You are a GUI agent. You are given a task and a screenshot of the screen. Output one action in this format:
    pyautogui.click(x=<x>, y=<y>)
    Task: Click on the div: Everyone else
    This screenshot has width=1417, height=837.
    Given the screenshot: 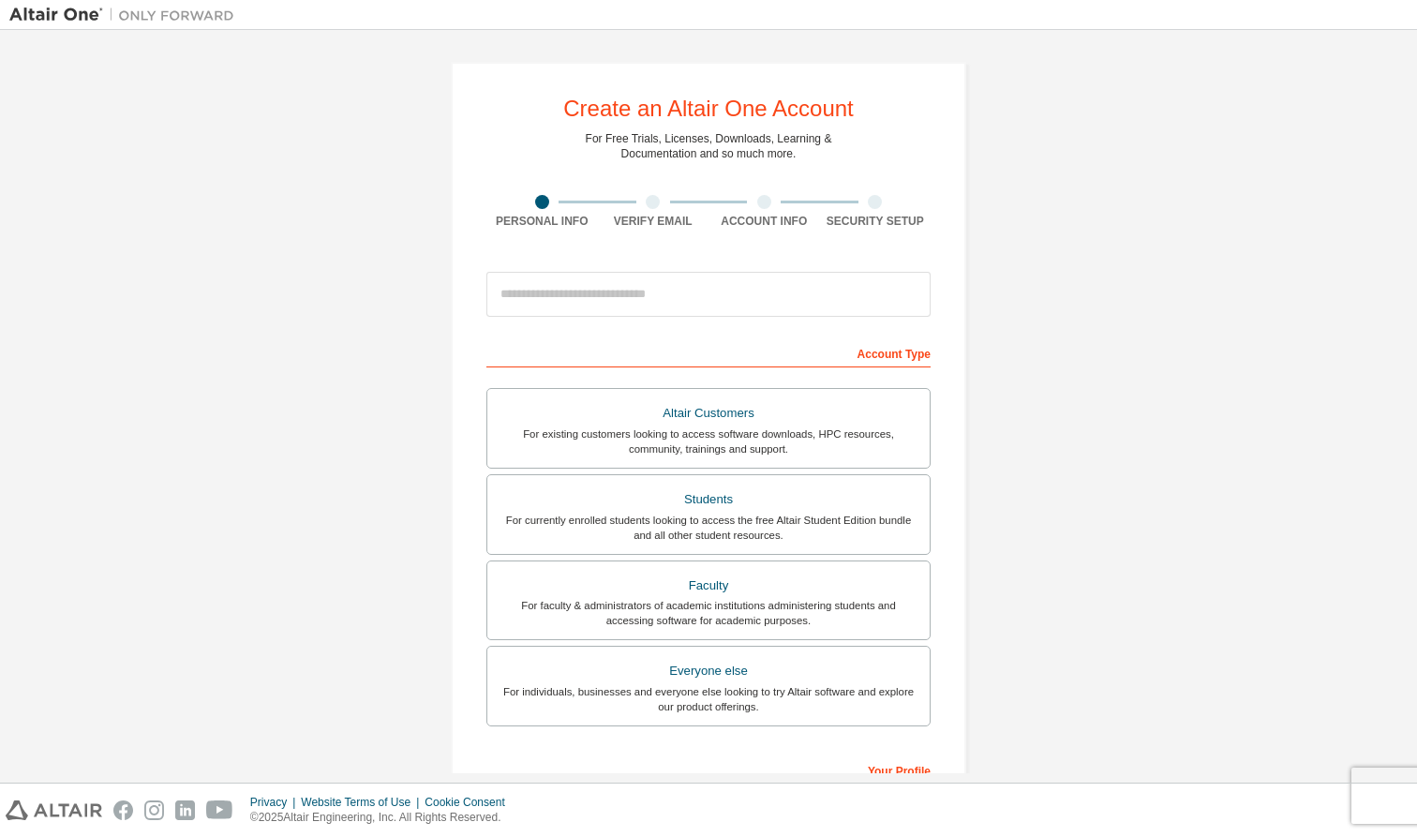 What is the action you would take?
    pyautogui.click(x=709, y=671)
    